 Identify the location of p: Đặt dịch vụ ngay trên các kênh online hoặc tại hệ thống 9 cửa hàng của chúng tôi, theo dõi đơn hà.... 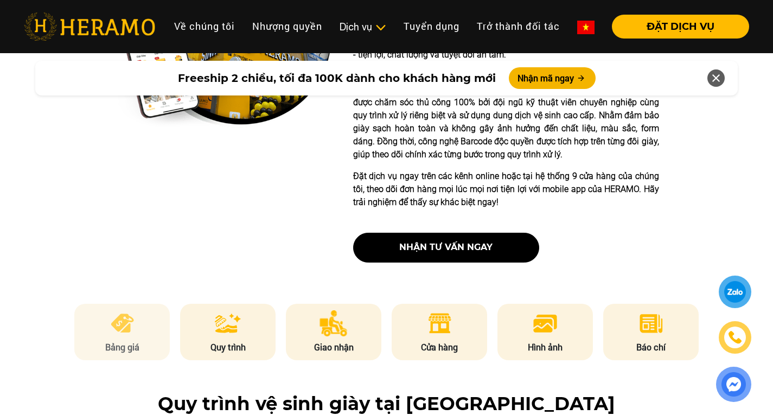
(506, 189).